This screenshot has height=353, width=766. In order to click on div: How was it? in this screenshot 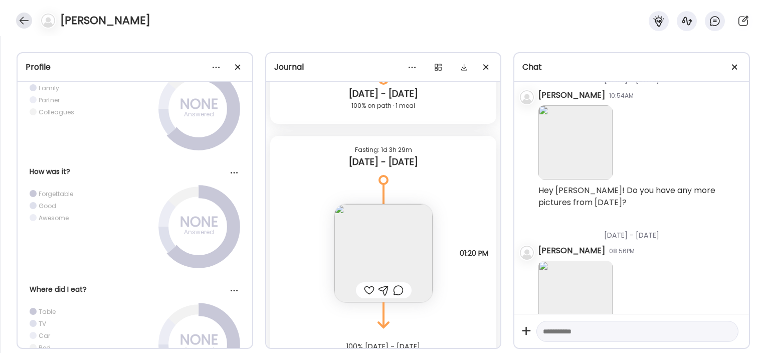, I will do `click(135, 171)`.